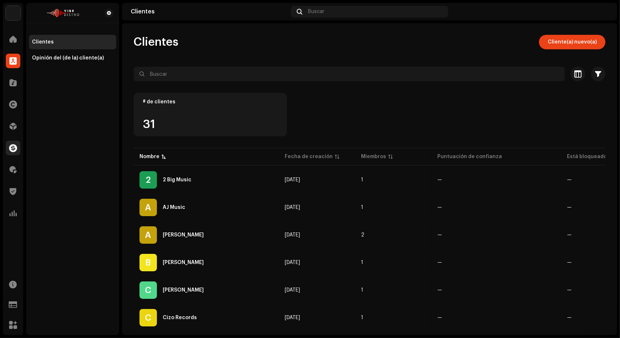 The image size is (620, 338). I want to click on div: alejandro junior villar alcántara, so click(183, 235).